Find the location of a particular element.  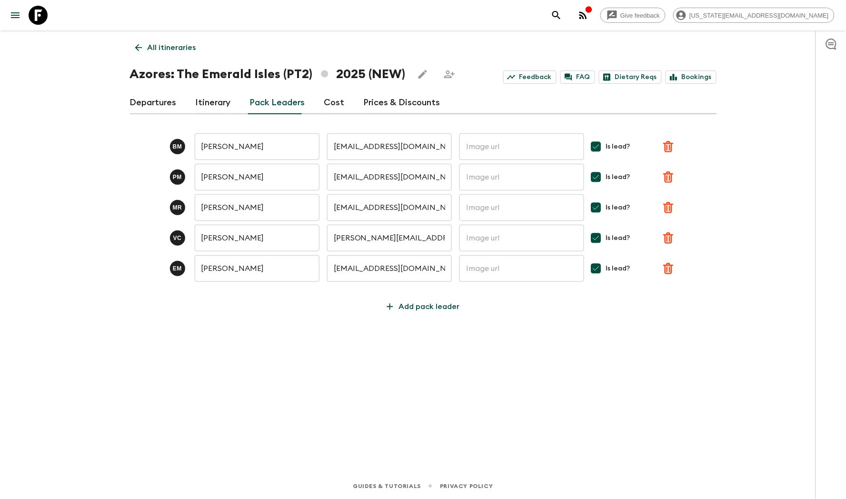

a: Privacy Policy is located at coordinates (466, 486).